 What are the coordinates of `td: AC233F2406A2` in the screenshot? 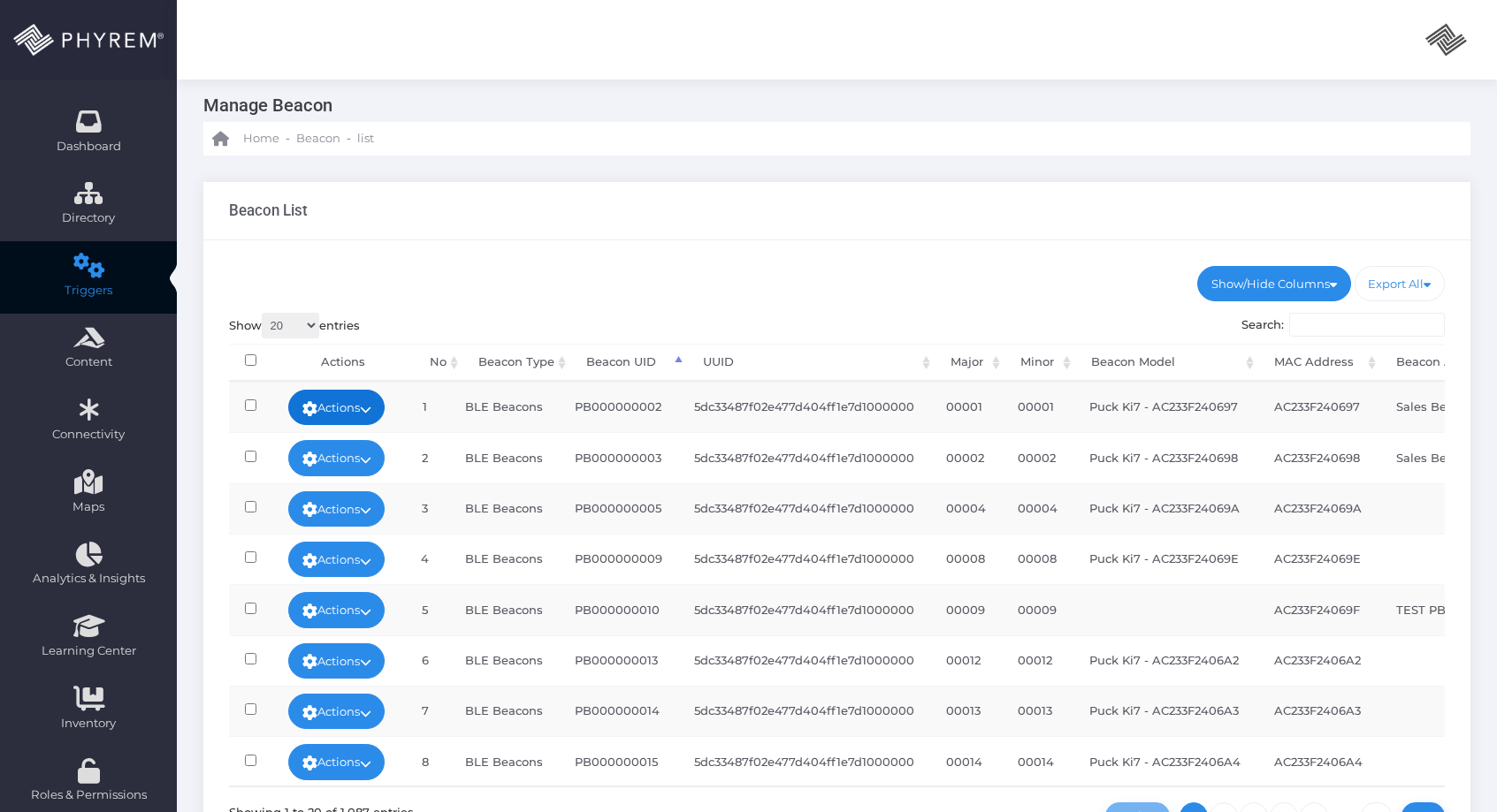 It's located at (1319, 660).